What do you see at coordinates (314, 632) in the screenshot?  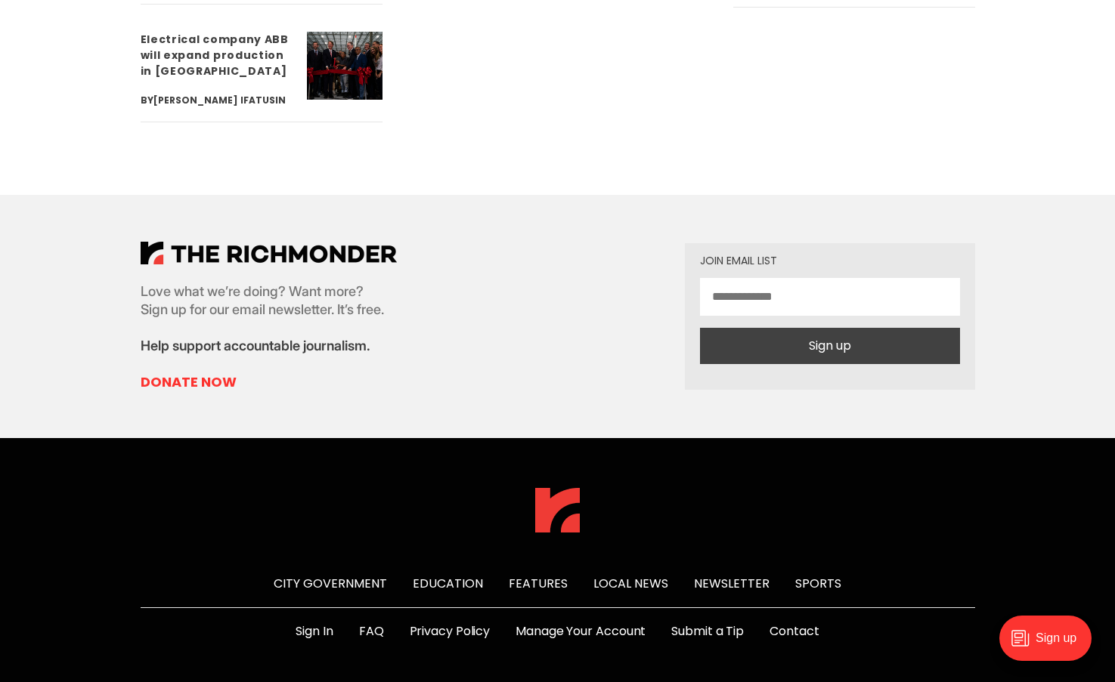 I see `a: Sign In` at bounding box center [314, 632].